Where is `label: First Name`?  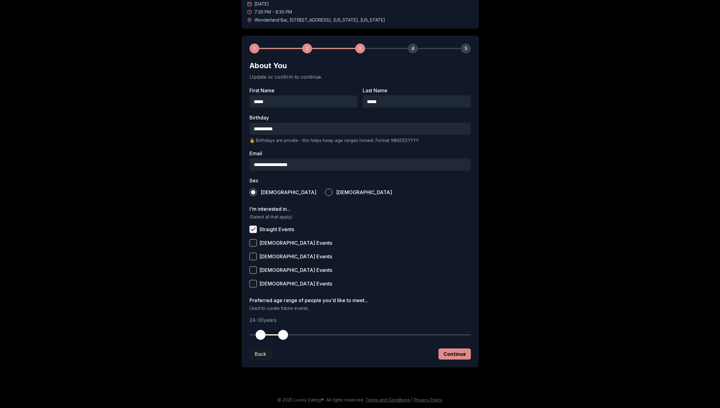
label: First Name is located at coordinates (303, 90).